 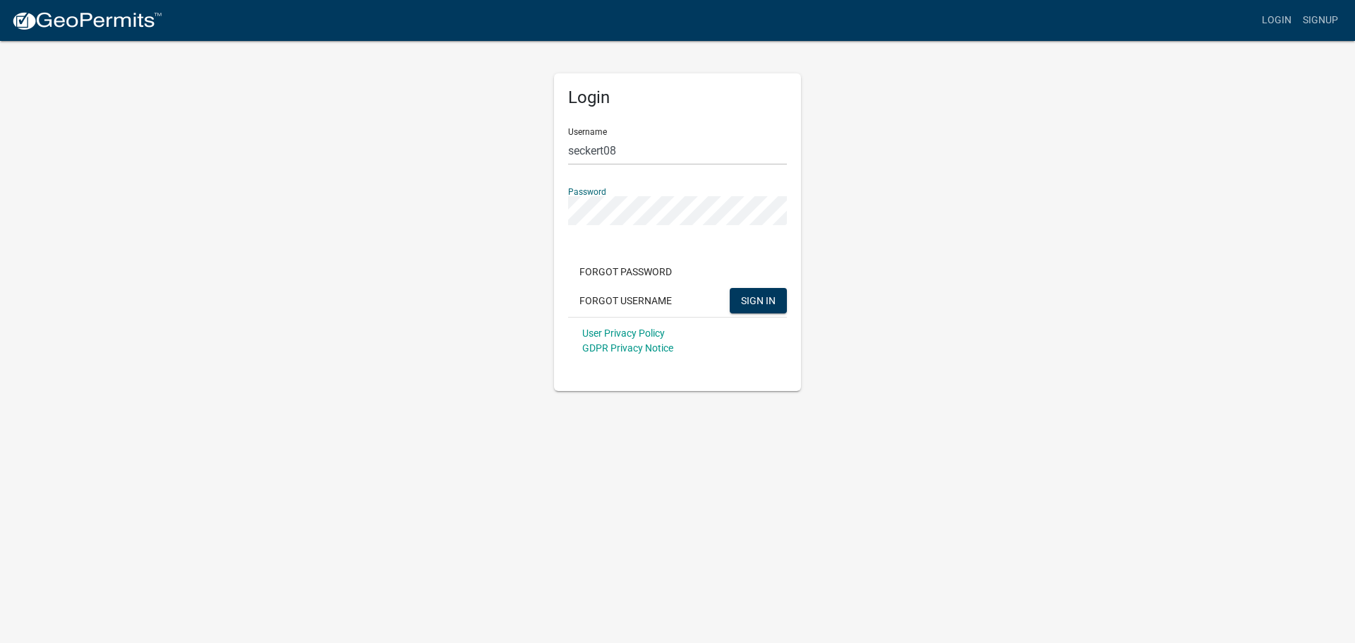 I want to click on a: User Privacy Policy, so click(x=623, y=333).